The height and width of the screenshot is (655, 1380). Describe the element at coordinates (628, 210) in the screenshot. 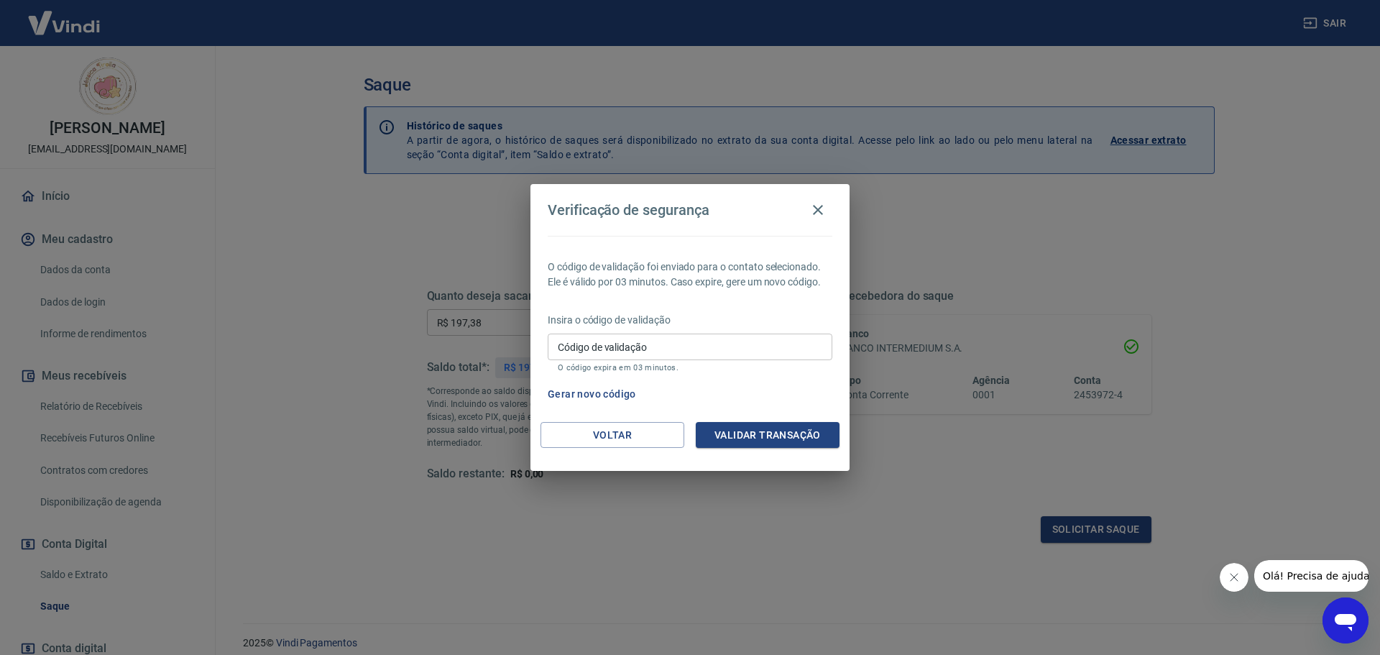

I see `h4: Verificação de segurança` at that location.